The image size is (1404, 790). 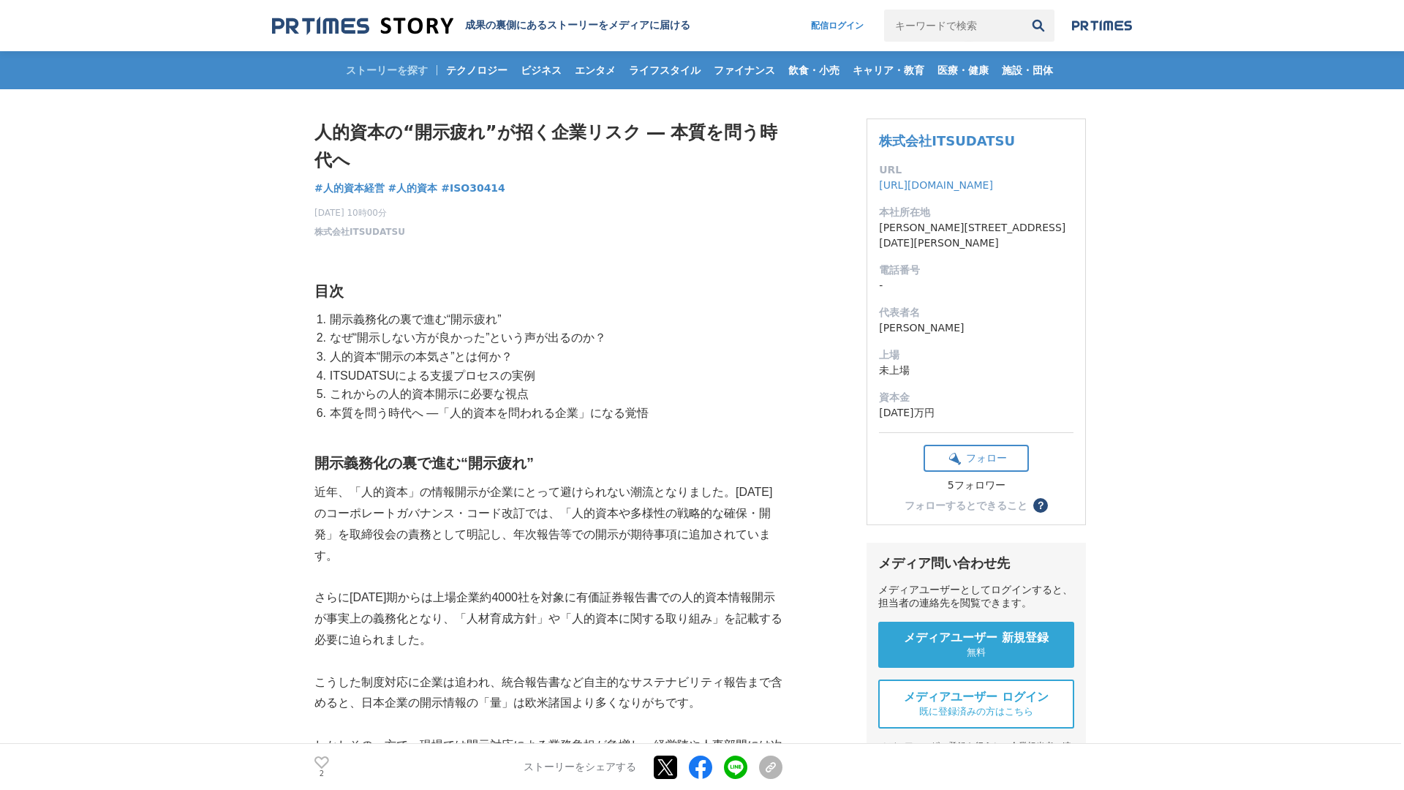 What do you see at coordinates (889, 70) in the screenshot?
I see `span: キャリア・教育` at bounding box center [889, 70].